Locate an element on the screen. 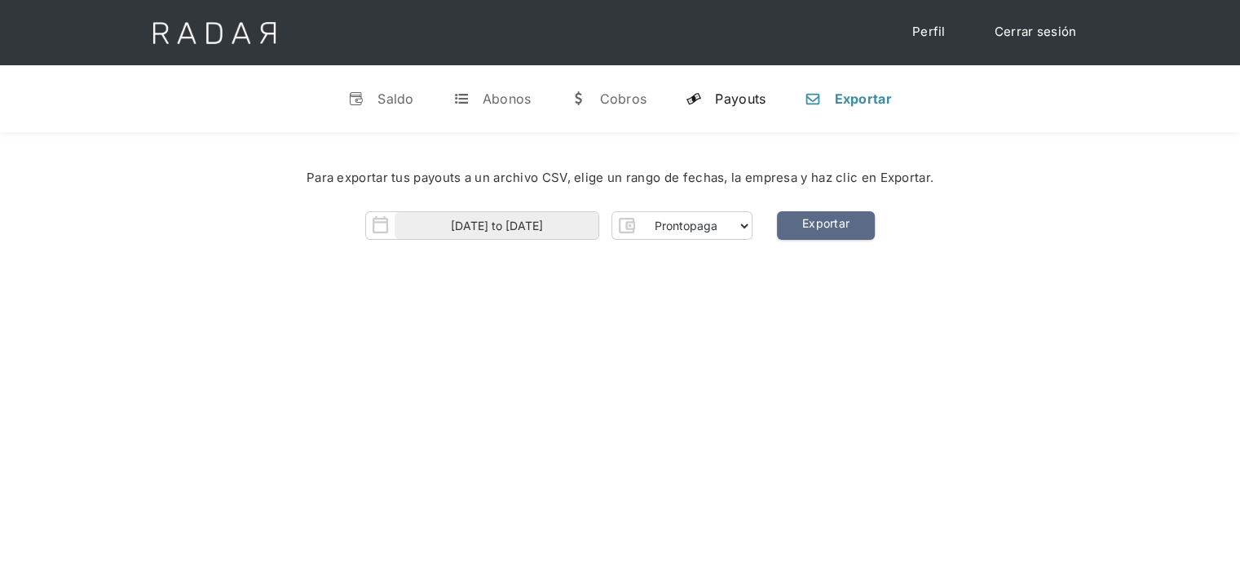 This screenshot has height=567, width=1240. a: Perfil is located at coordinates (929, 32).